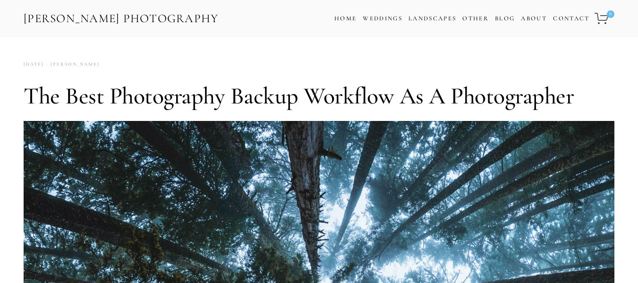  Describe the element at coordinates (533, 18) in the screenshot. I see `a: About` at that location.